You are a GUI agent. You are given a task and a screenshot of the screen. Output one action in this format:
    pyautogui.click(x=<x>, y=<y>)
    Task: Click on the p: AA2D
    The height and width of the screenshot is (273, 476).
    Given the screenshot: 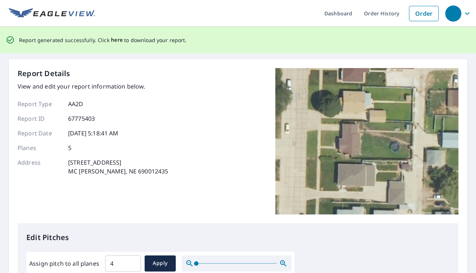 What is the action you would take?
    pyautogui.click(x=76, y=104)
    